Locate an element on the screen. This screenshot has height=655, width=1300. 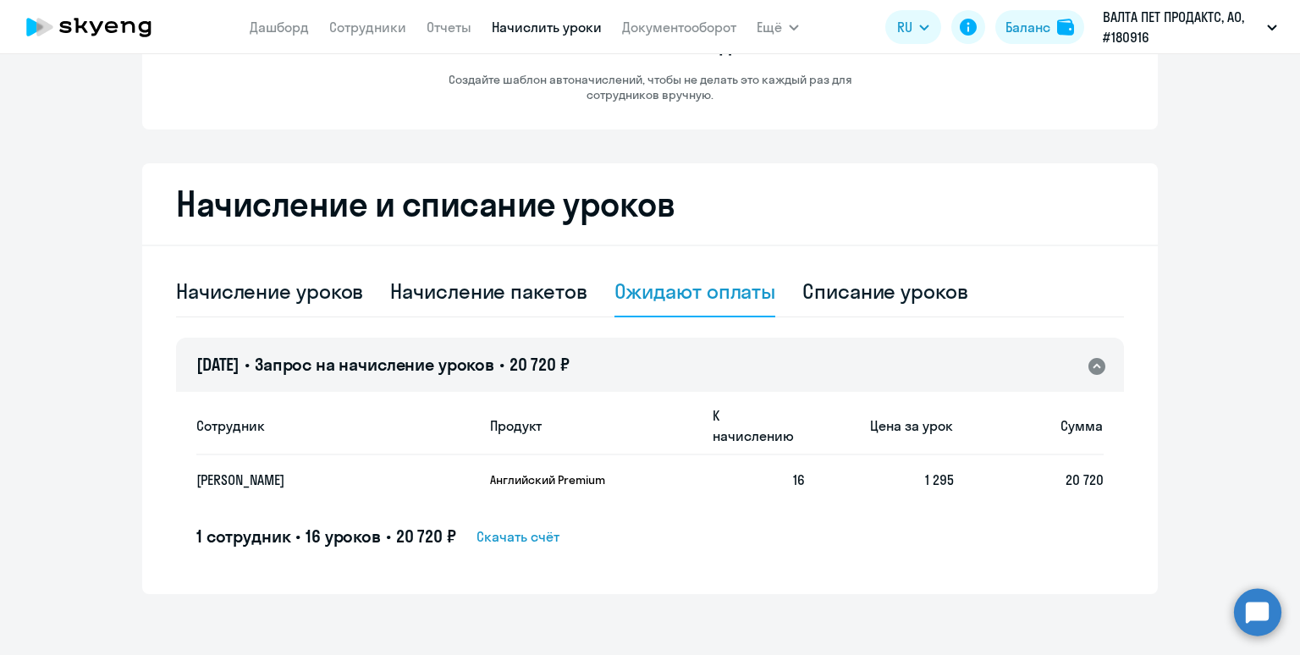
button: Ещё is located at coordinates (778, 27).